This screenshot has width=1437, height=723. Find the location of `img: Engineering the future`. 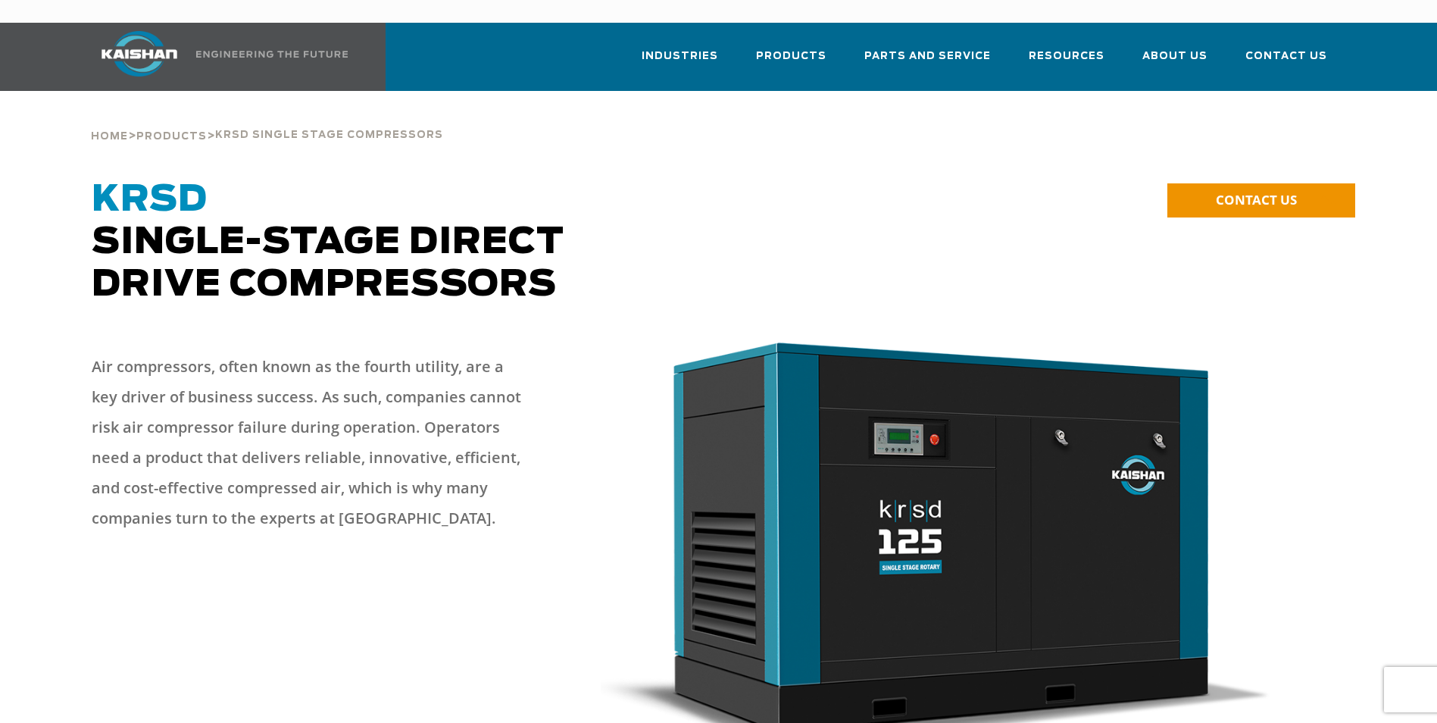

img: Engineering the future is located at coordinates (272, 54).